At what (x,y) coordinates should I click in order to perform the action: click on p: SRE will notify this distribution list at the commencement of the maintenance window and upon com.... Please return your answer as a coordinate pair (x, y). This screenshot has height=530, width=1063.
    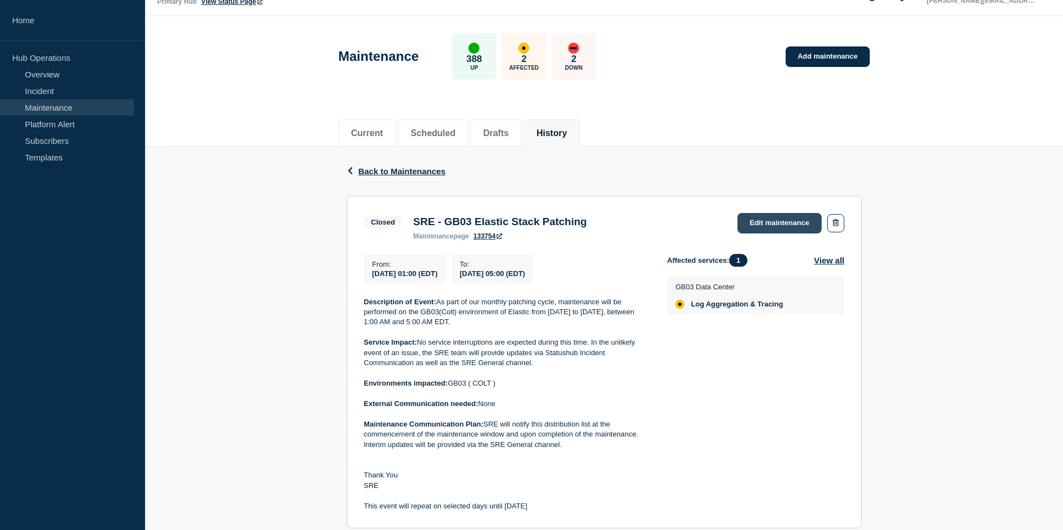
    Looking at the image, I should click on (507, 435).